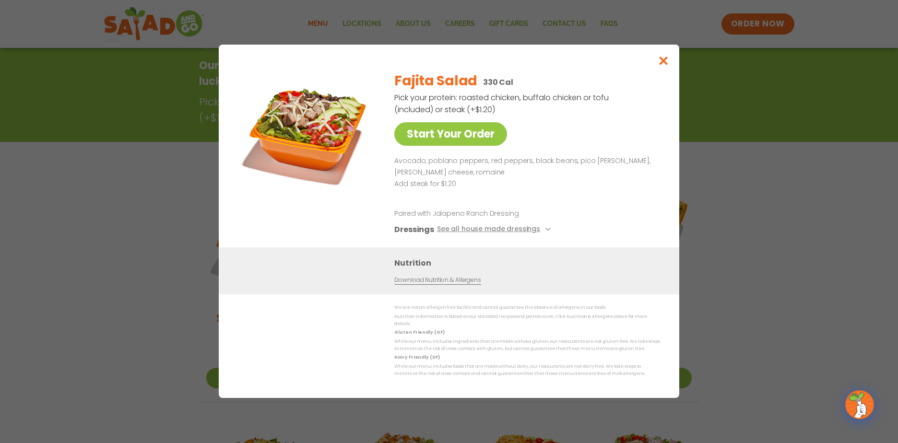 The height and width of the screenshot is (443, 898). I want to click on strong: Gluten Friendly (GF), so click(419, 333).